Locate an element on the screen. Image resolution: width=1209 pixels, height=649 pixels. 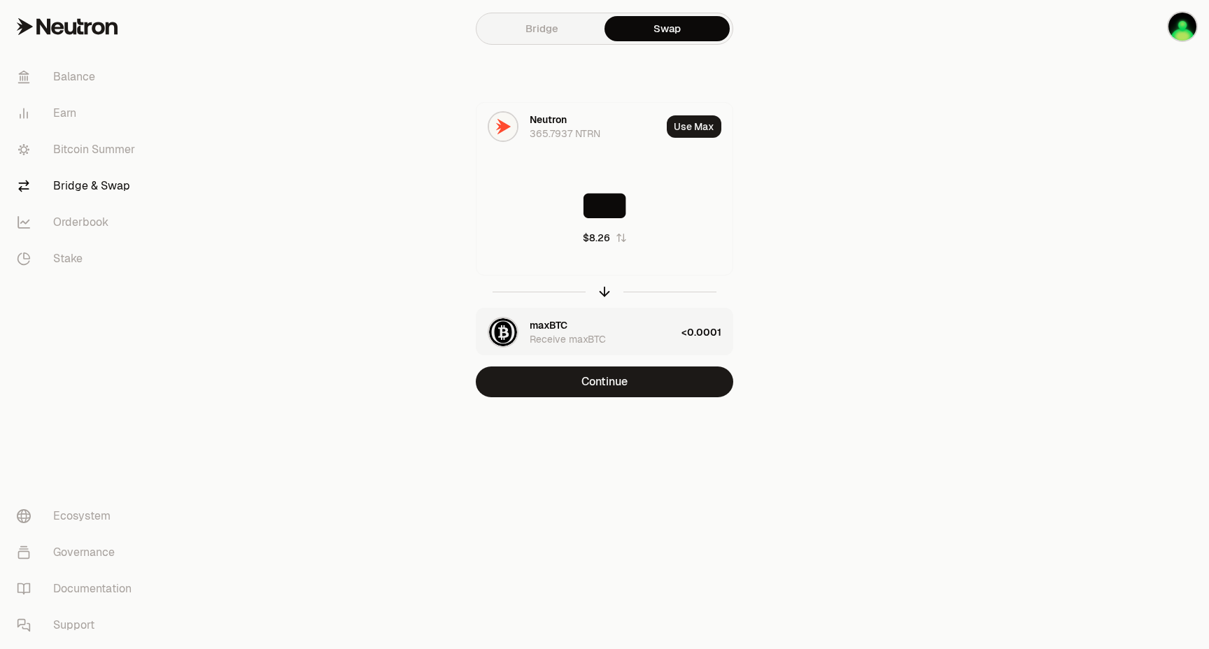
a: Bridge & Swap is located at coordinates (78, 186).